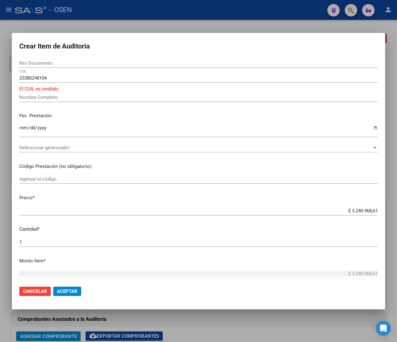 This screenshot has width=397, height=342. I want to click on span: Aceptar, so click(67, 291).